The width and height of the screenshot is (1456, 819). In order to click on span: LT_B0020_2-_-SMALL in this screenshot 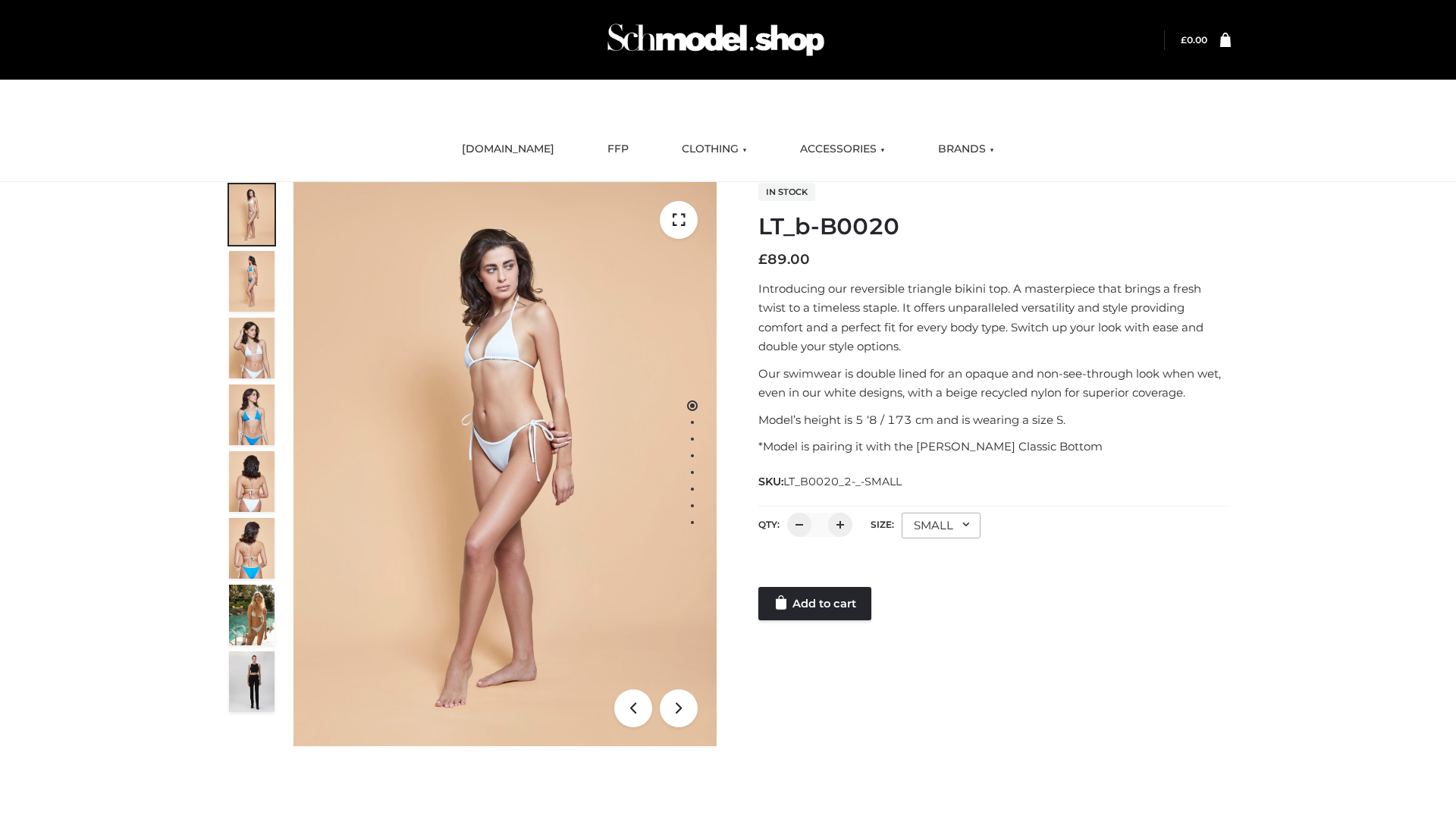, I will do `click(843, 482)`.